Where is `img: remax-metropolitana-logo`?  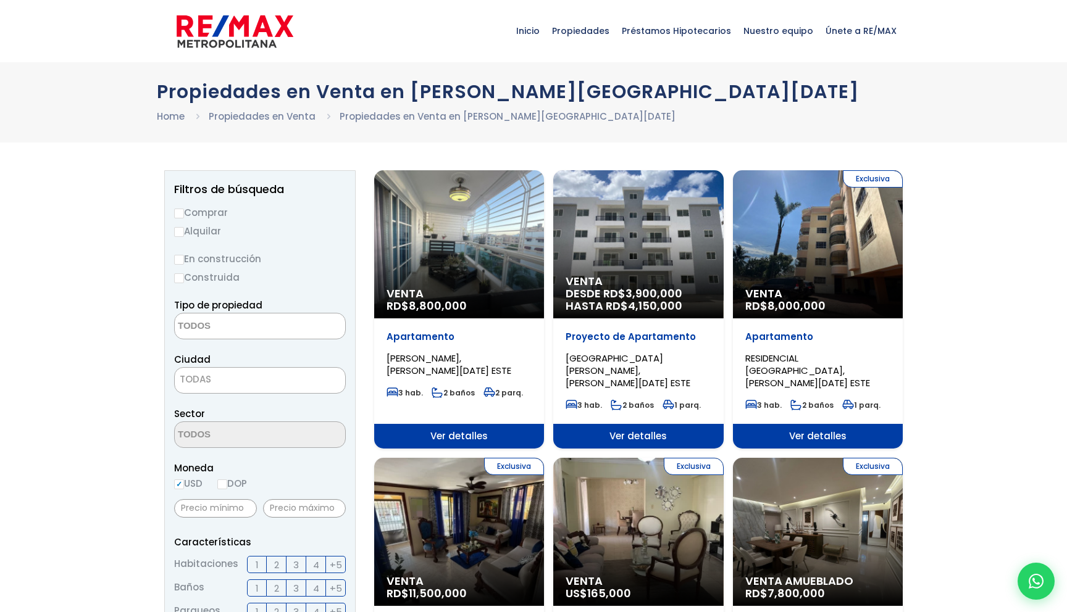
img: remax-metropolitana-logo is located at coordinates (235, 31).